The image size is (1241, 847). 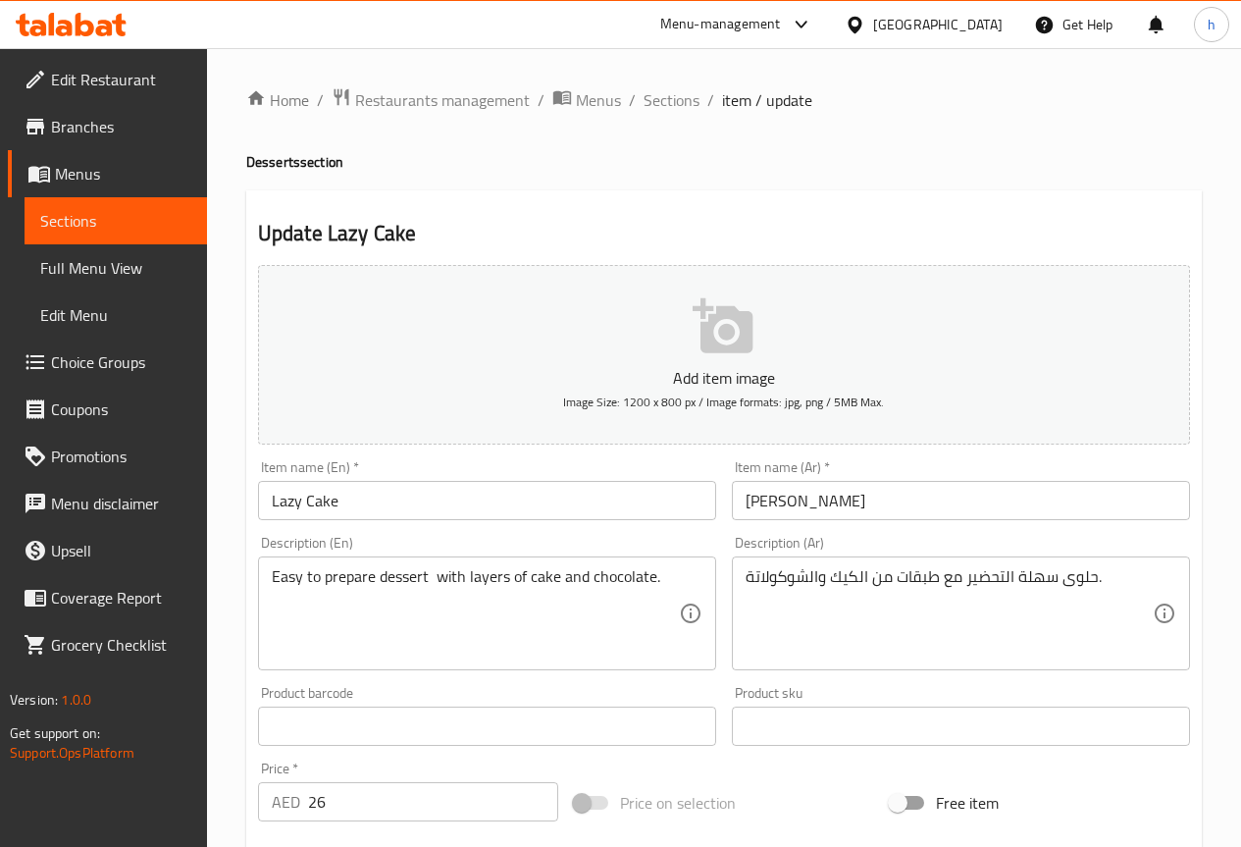 What do you see at coordinates (121, 127) in the screenshot?
I see `span: Branches` at bounding box center [121, 127].